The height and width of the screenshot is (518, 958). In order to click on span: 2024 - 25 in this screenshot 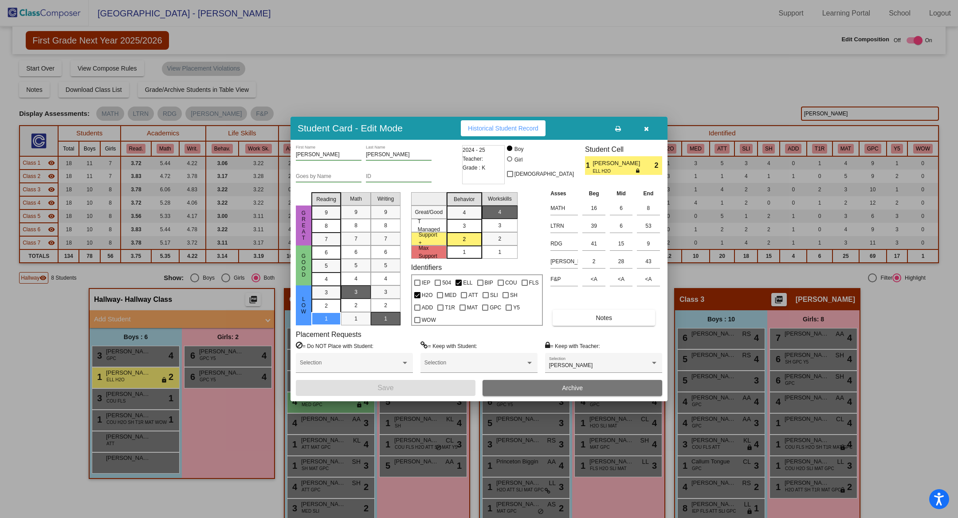, I will do `click(474, 150)`.